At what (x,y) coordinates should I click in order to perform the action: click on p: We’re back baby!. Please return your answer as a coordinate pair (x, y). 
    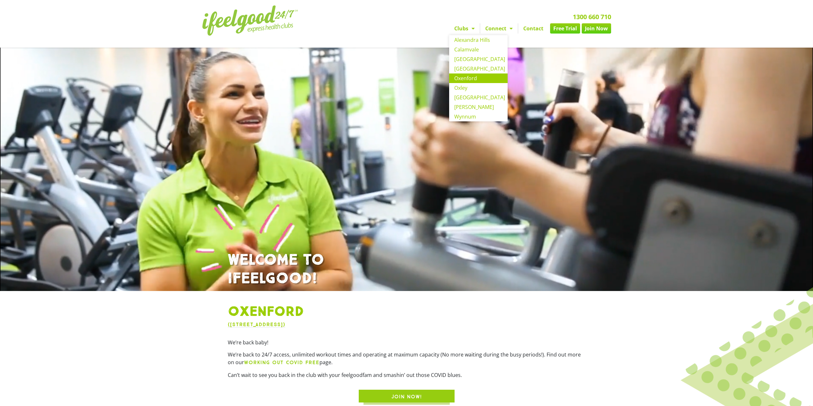
    Looking at the image, I should click on (407, 343).